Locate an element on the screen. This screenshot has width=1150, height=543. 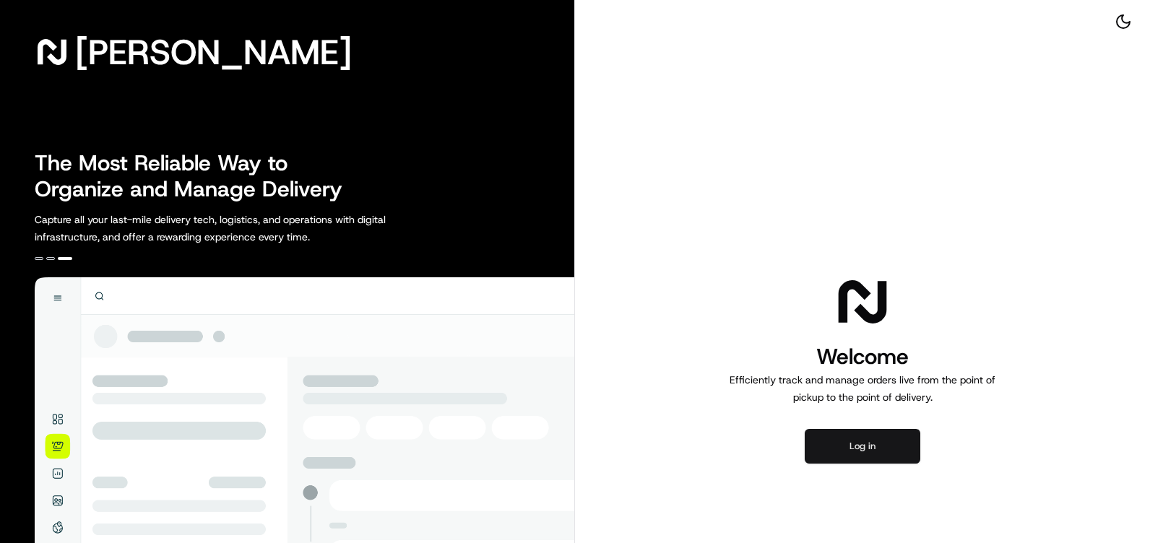
p: Efficiently track and manage orders live from the point of pickup to the point of delivery. is located at coordinates (862, 388).